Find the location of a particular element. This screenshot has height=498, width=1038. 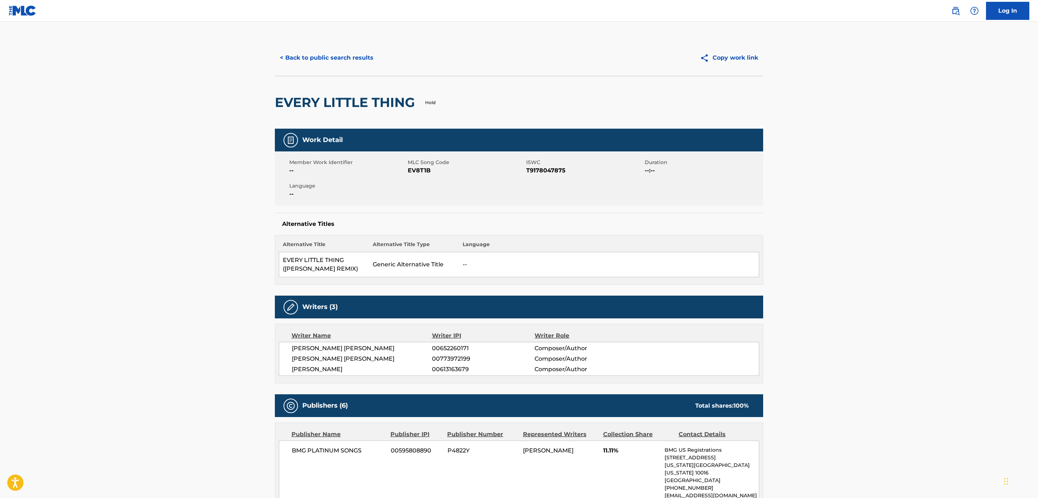

h5: Work Detail is located at coordinates (322, 140).